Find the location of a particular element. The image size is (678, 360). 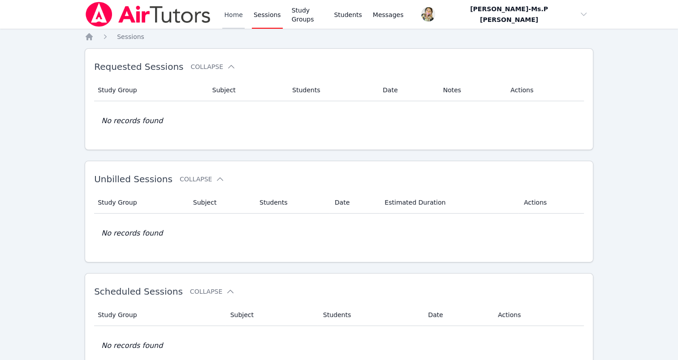

span: Sessions is located at coordinates (130, 37).